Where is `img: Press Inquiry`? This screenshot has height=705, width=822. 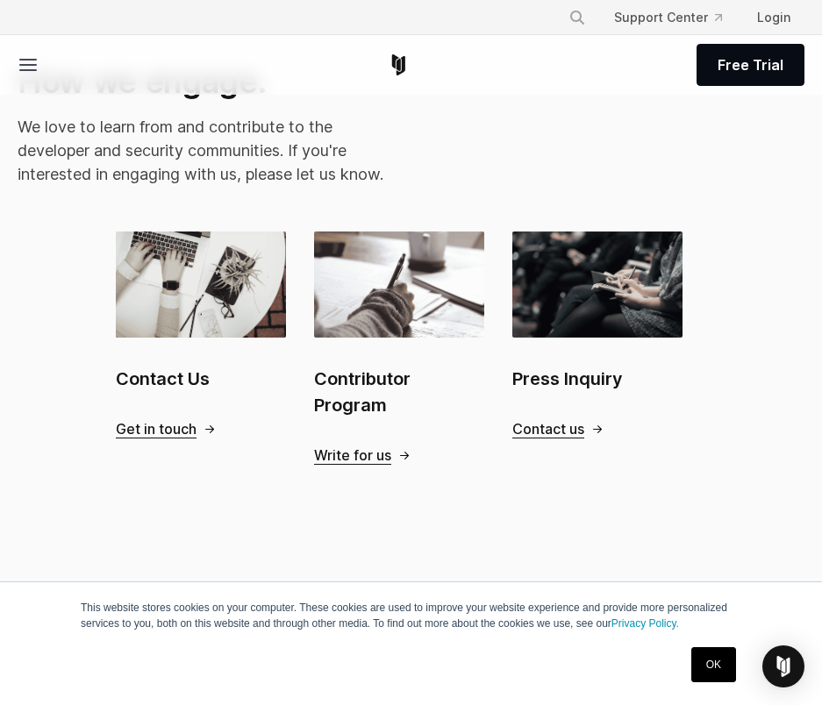 img: Press Inquiry is located at coordinates (597, 284).